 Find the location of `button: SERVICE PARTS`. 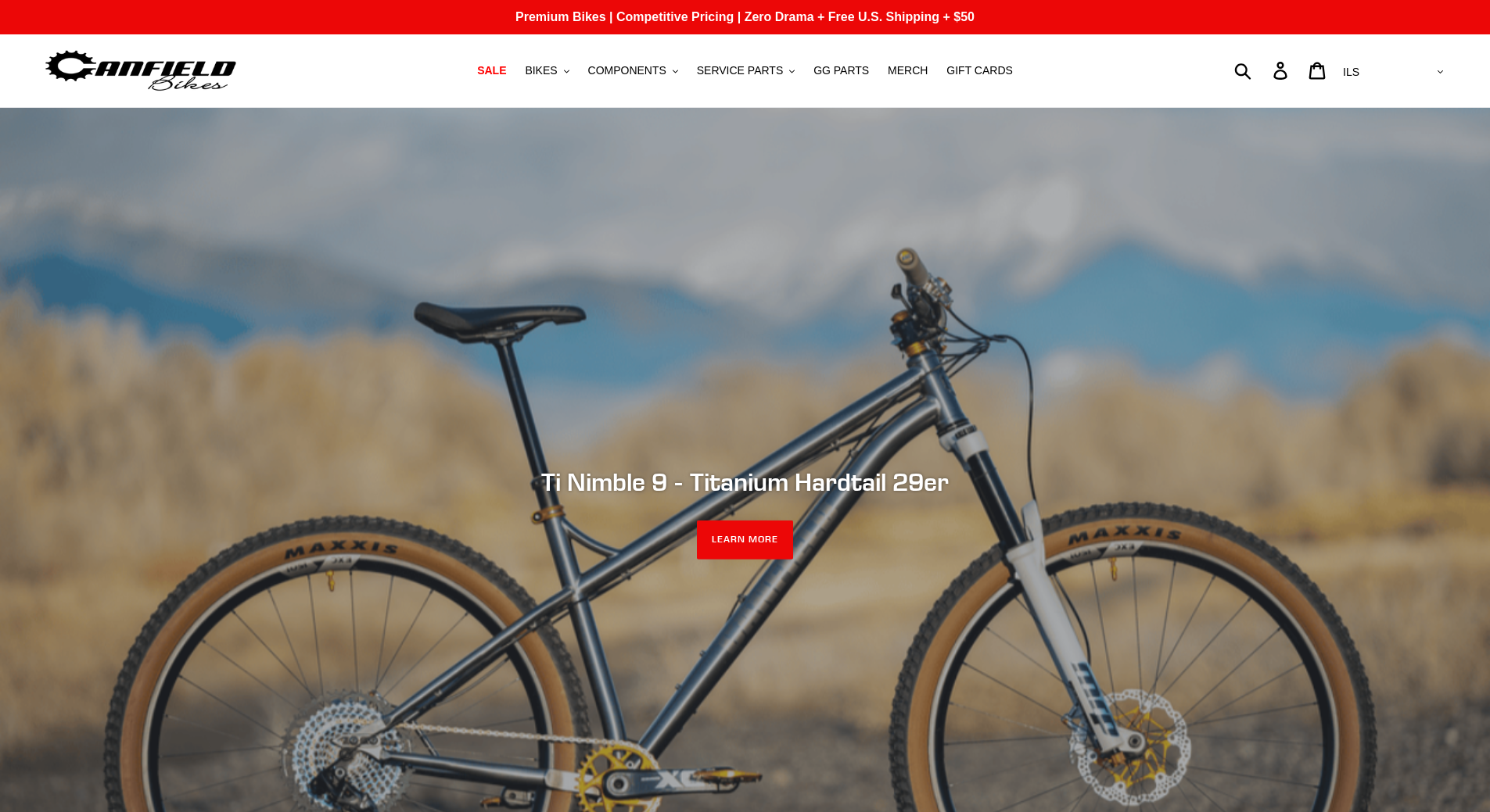

button: SERVICE PARTS is located at coordinates (745, 71).